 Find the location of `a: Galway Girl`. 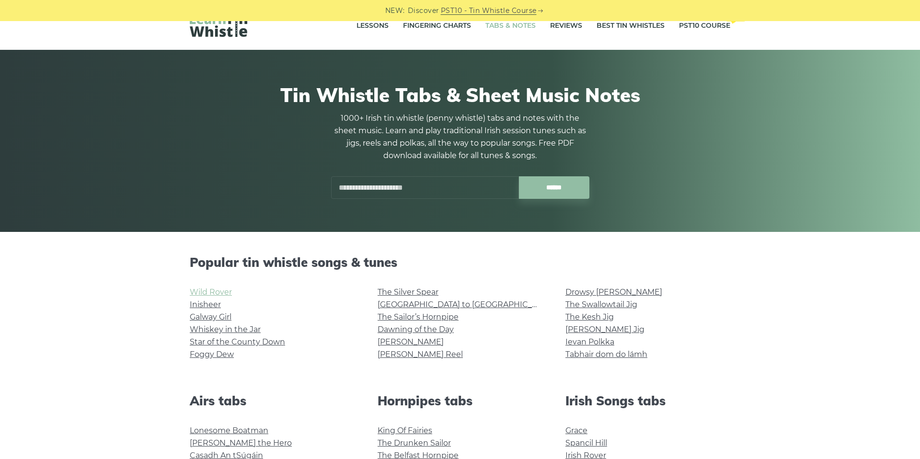

a: Galway Girl is located at coordinates (210, 317).